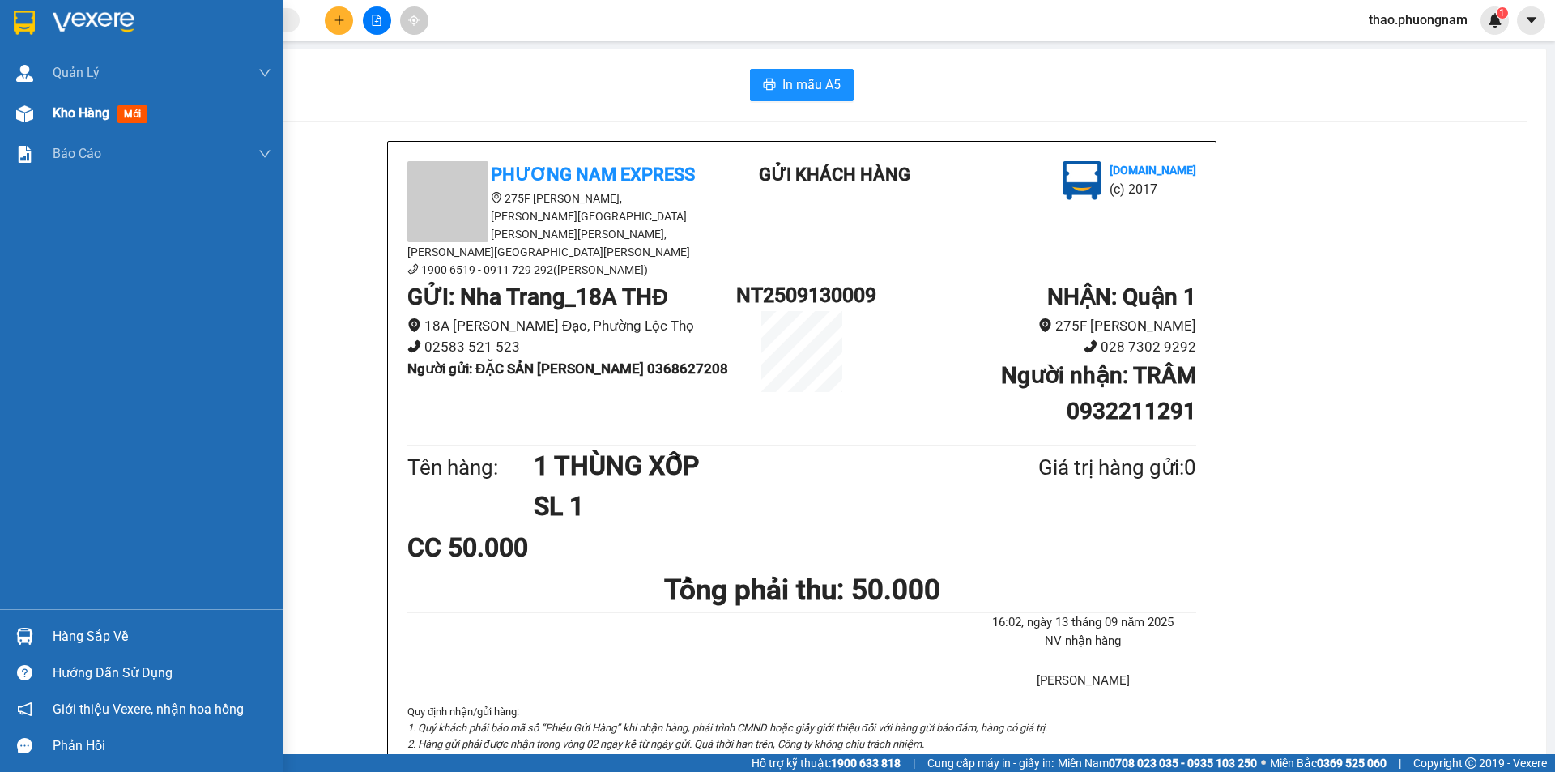  Describe the element at coordinates (148, 708) in the screenshot. I see `span: Giới thiệu Vexere, nhận hoa hồng` at that location.